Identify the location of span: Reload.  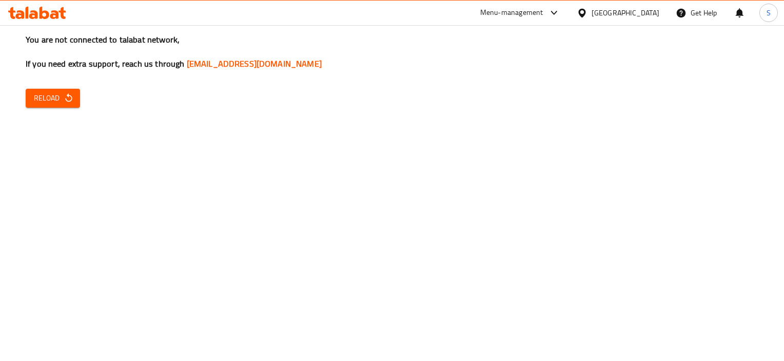
(53, 98).